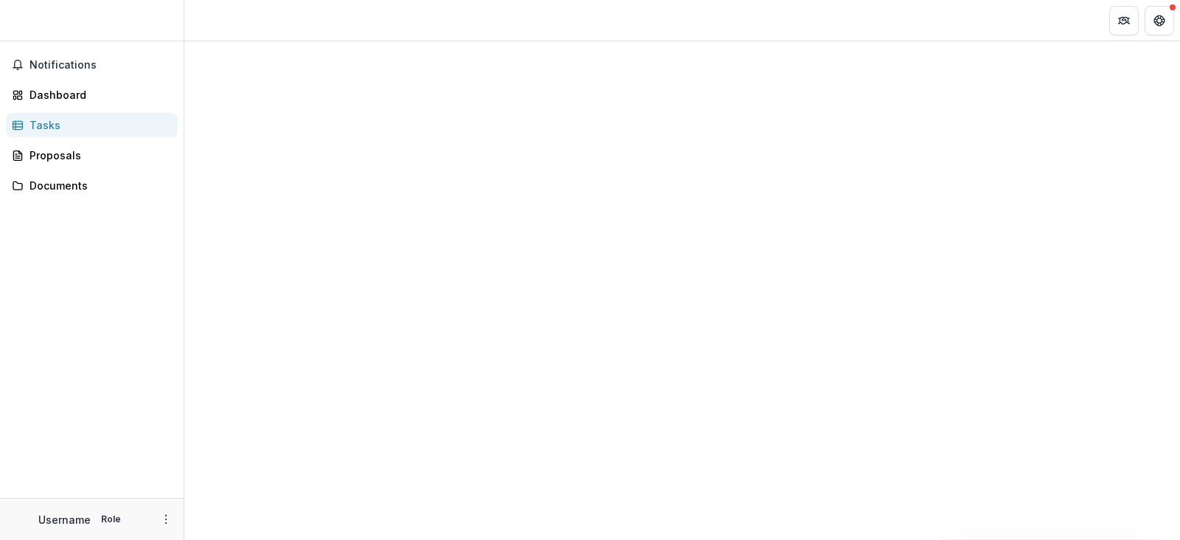 The image size is (1180, 540). I want to click on button: Get Help, so click(1159, 21).